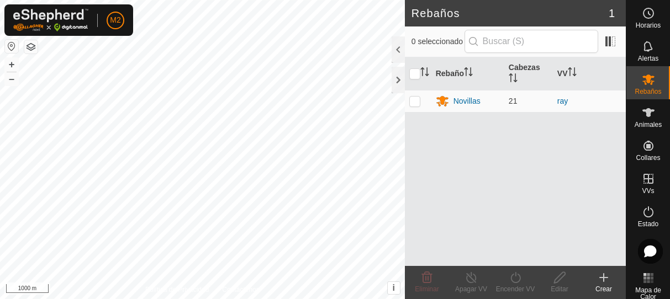 The image size is (670, 299). What do you see at coordinates (438, 41) in the screenshot?
I see `span: 0 seleccionado` at bounding box center [438, 41].